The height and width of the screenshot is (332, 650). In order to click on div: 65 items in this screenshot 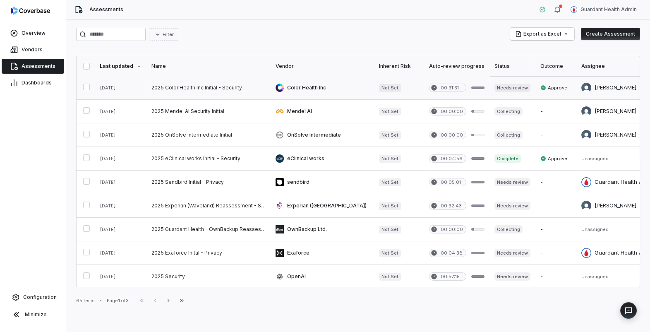, I will do `click(85, 300)`.